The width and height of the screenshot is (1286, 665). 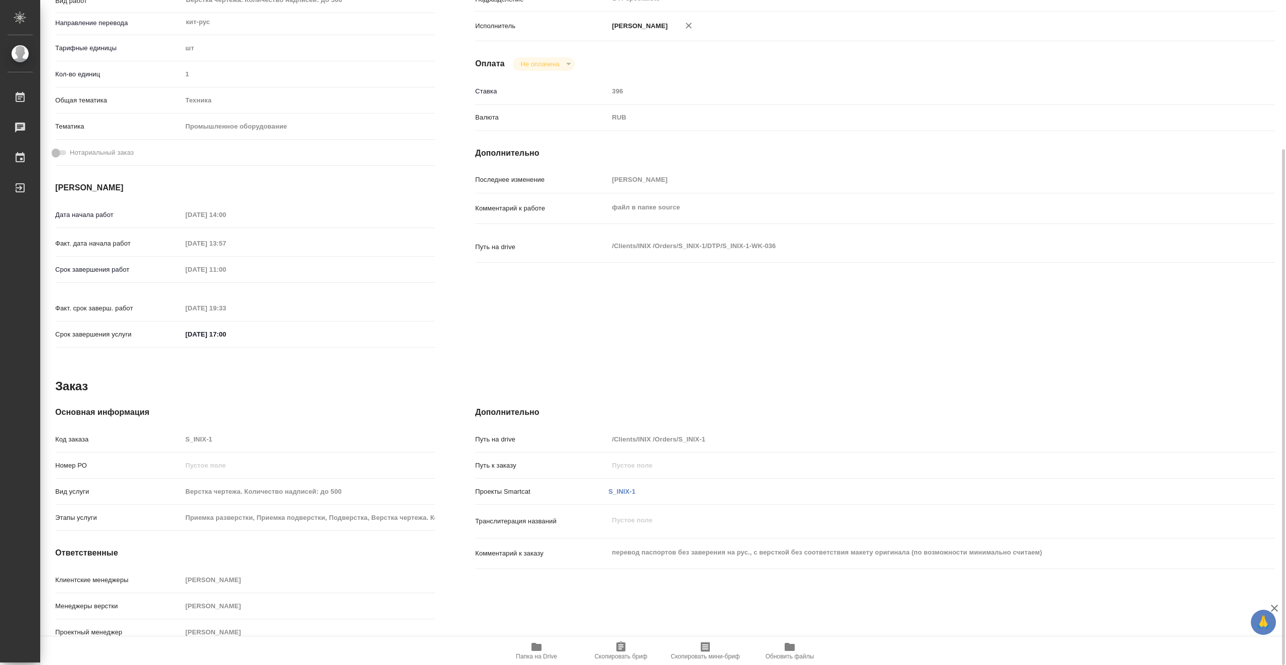 What do you see at coordinates (308, 48) in the screenshot?
I see `div: шт` at bounding box center [308, 48].